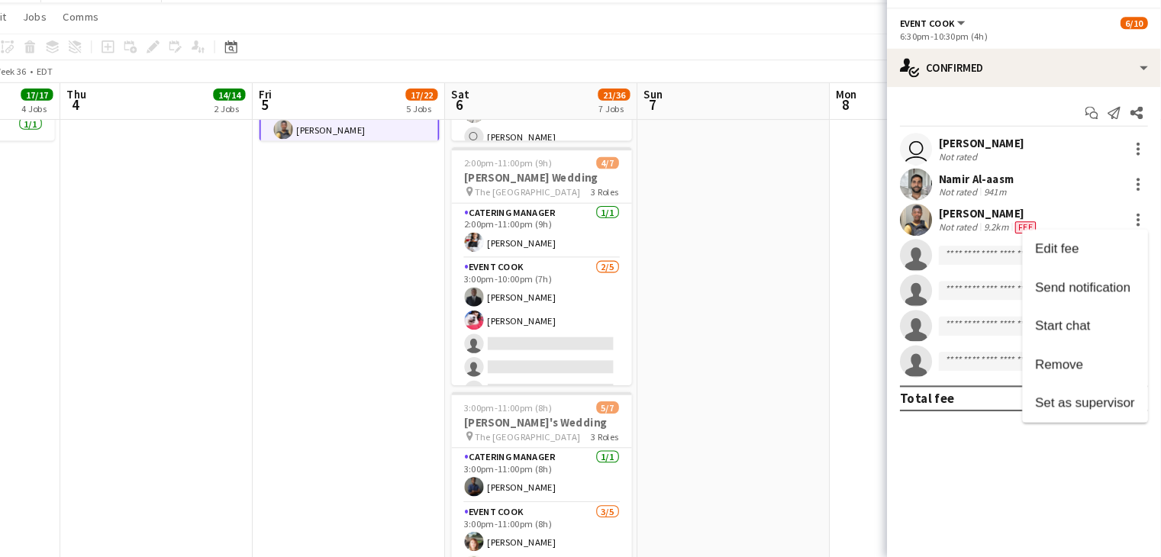 The height and width of the screenshot is (557, 1161). Describe the element at coordinates (1065, 373) in the screenshot. I see `span: Remove` at that location.